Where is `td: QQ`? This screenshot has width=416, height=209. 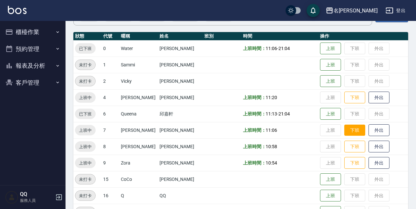 td: QQ is located at coordinates (180, 196).